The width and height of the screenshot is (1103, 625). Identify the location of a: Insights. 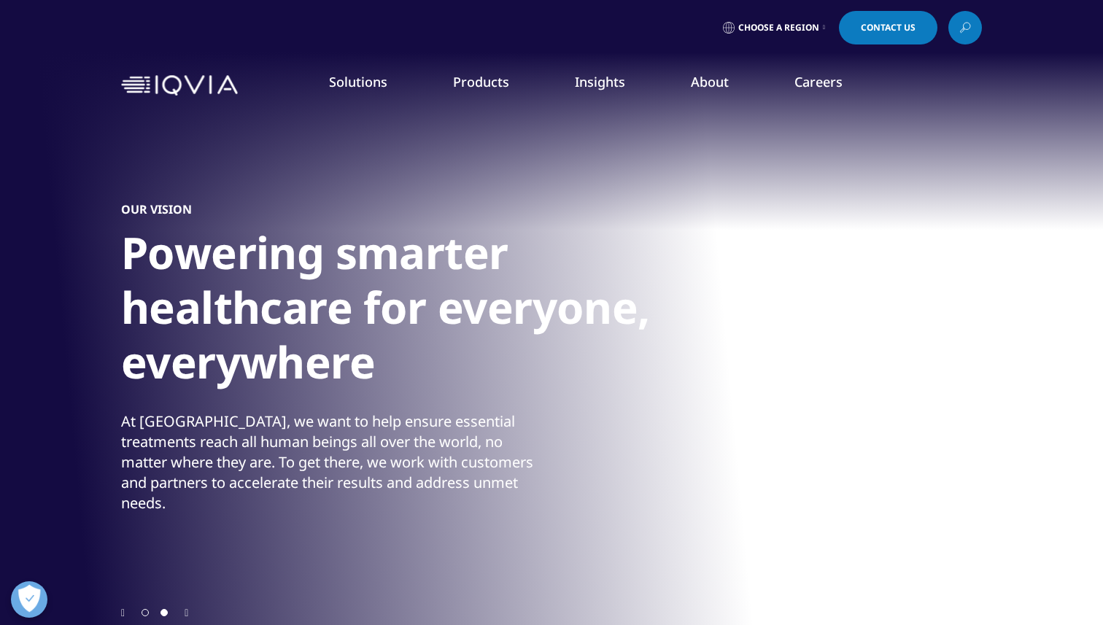
(600, 82).